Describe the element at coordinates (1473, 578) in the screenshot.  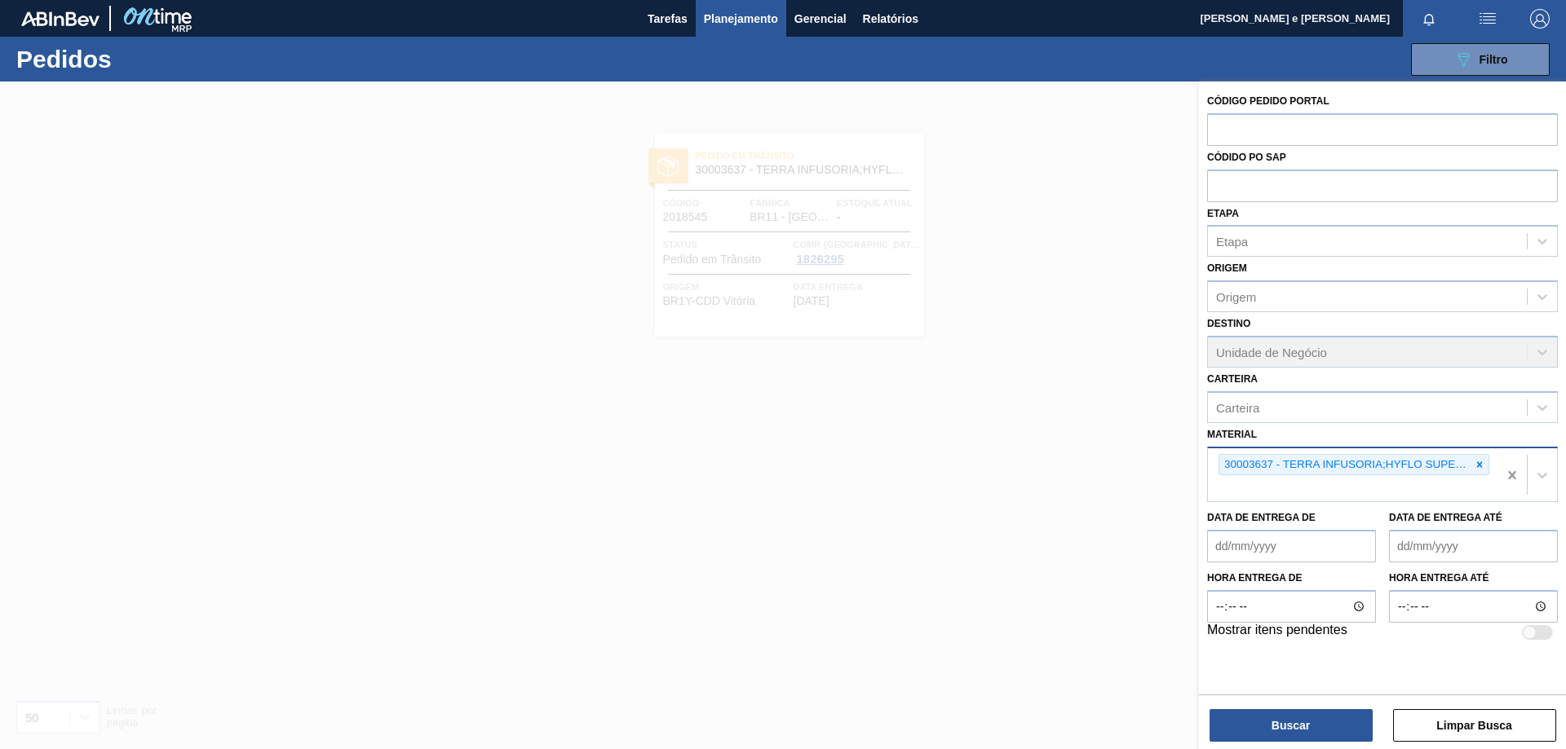
I see `label: Hora entrega até` at that location.